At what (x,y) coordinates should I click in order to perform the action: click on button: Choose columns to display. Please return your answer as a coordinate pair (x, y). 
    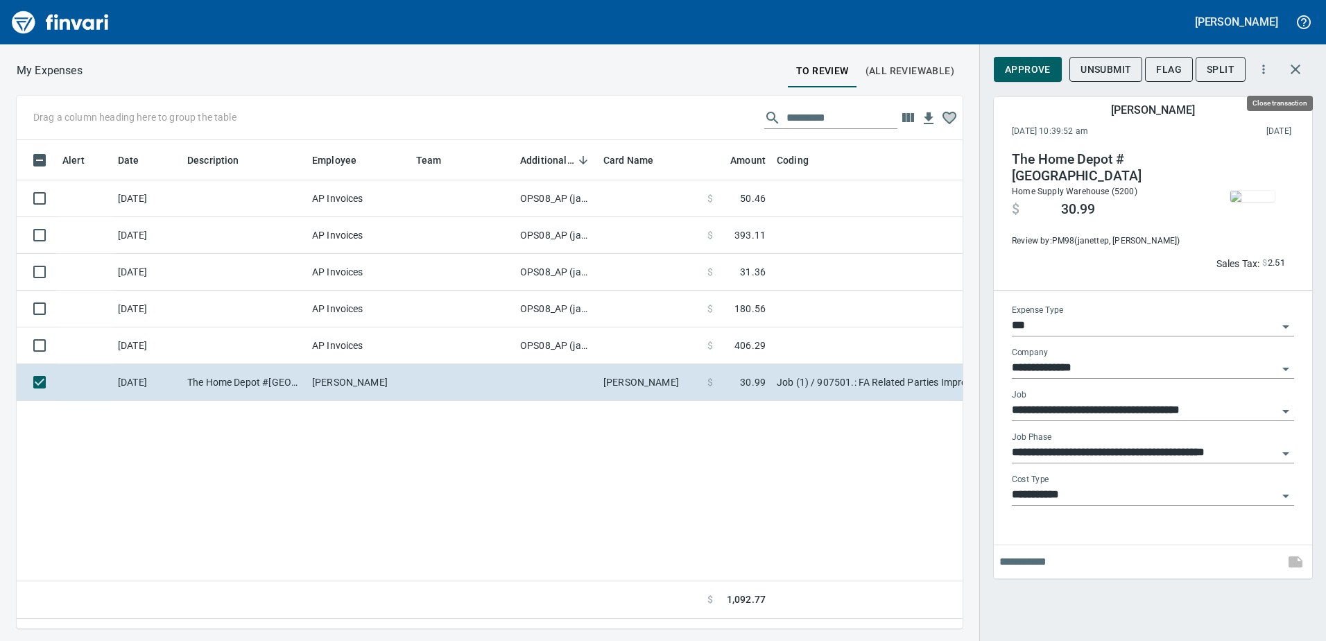
    Looking at the image, I should click on (908, 118).